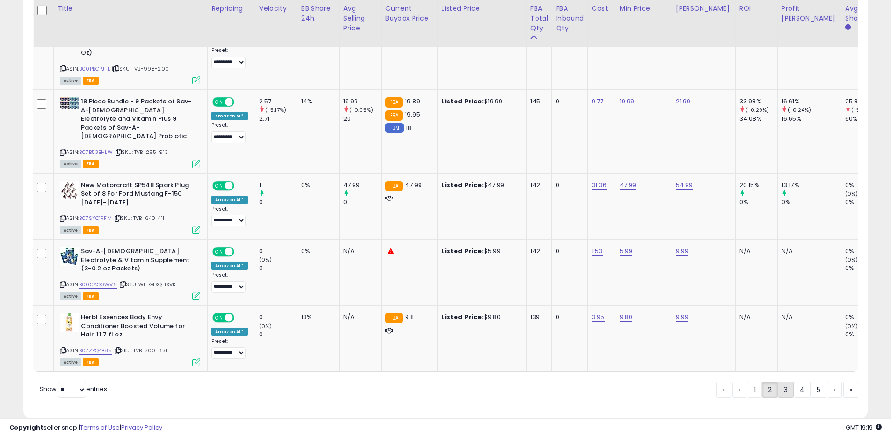 This screenshot has height=437, width=891. Describe the element at coordinates (628, 185) in the screenshot. I see `a: 47.99` at that location.